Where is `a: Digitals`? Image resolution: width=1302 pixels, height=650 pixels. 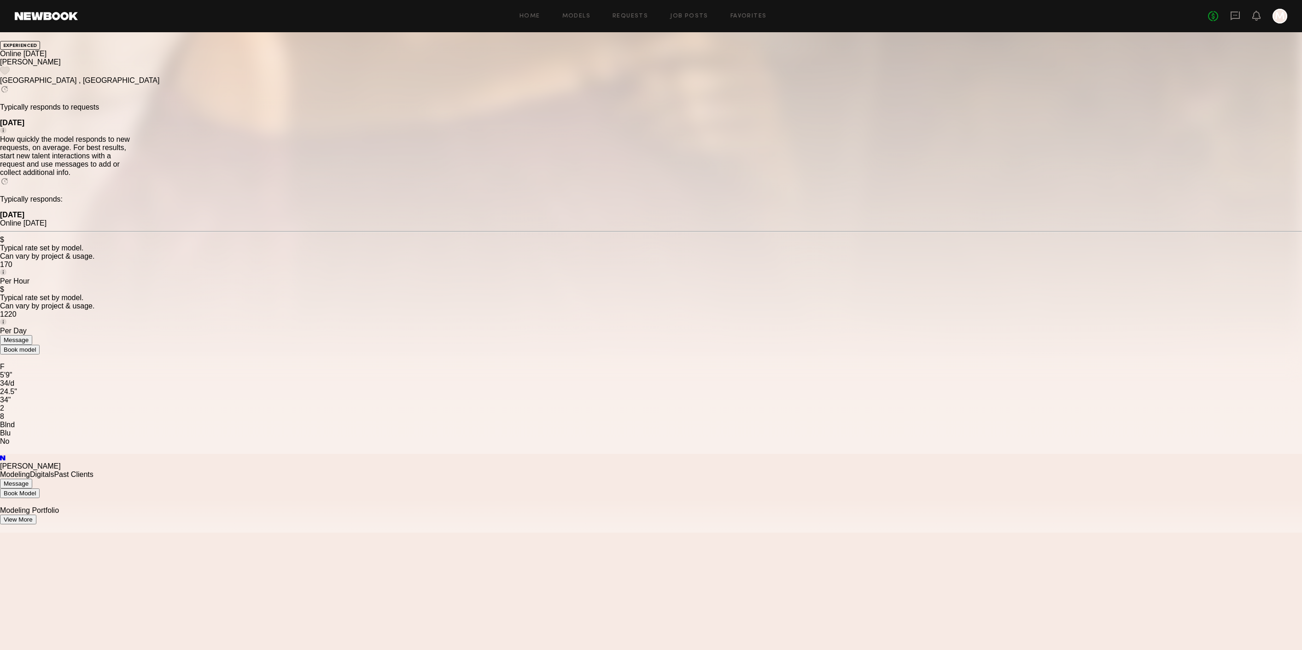
a: Digitals is located at coordinates (42, 474).